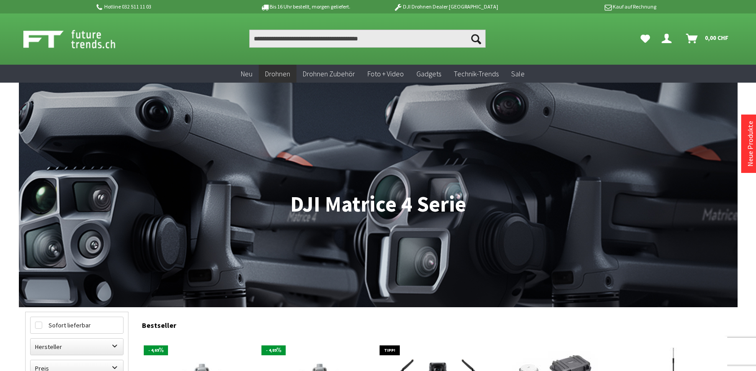 The height and width of the screenshot is (371, 756). Describe the element at coordinates (429, 74) in the screenshot. I see `span: Gadgets` at that location.